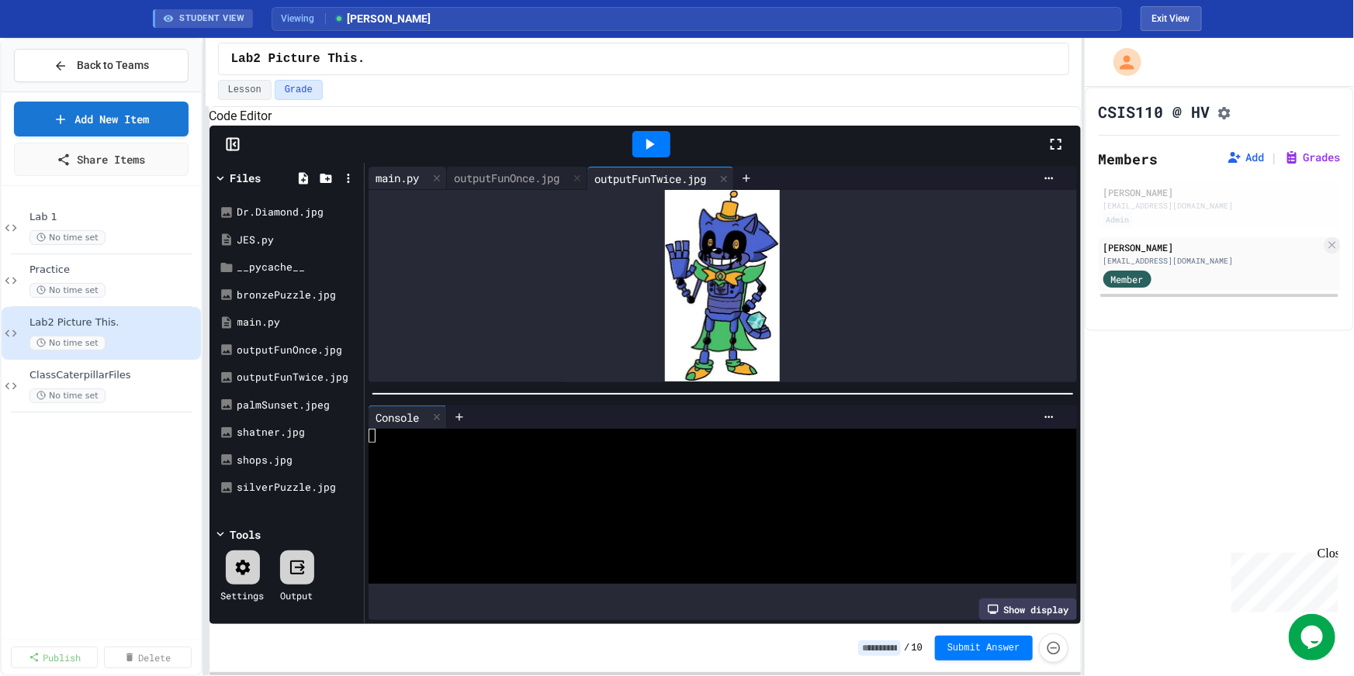 The width and height of the screenshot is (1354, 676). What do you see at coordinates (303, 19) in the screenshot?
I see `span: Viewing` at bounding box center [303, 19].